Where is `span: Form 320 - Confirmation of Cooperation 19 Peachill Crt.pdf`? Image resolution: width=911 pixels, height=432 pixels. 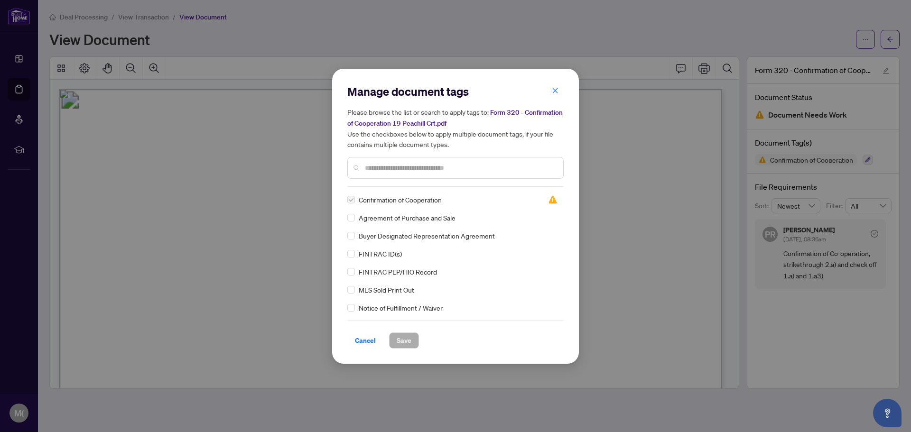 span: Form 320 - Confirmation of Cooperation 19 Peachill Crt.pdf is located at coordinates (455, 118).